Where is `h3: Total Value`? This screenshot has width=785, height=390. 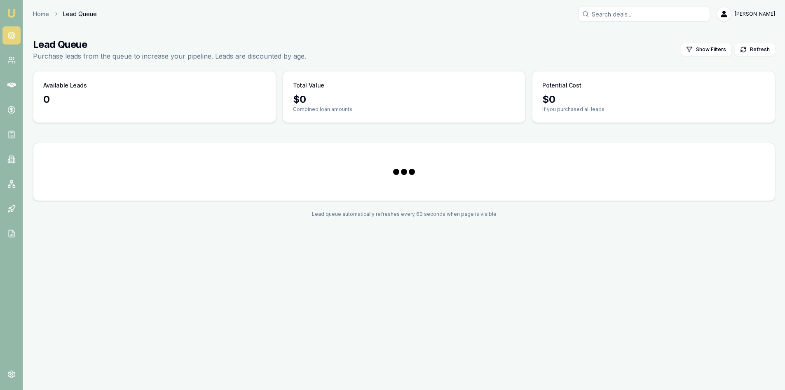 h3: Total Value is located at coordinates (309, 85).